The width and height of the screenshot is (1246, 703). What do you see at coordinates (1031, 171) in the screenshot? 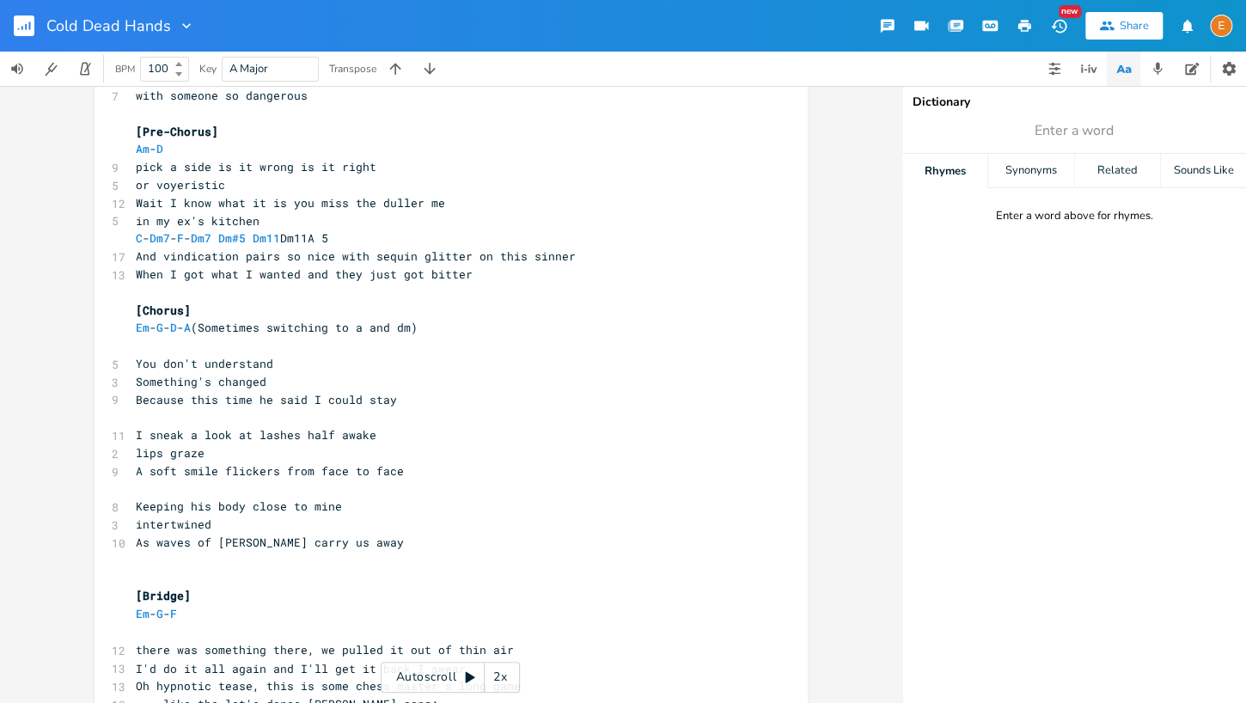
I see `div: Synonyms` at bounding box center [1031, 171].